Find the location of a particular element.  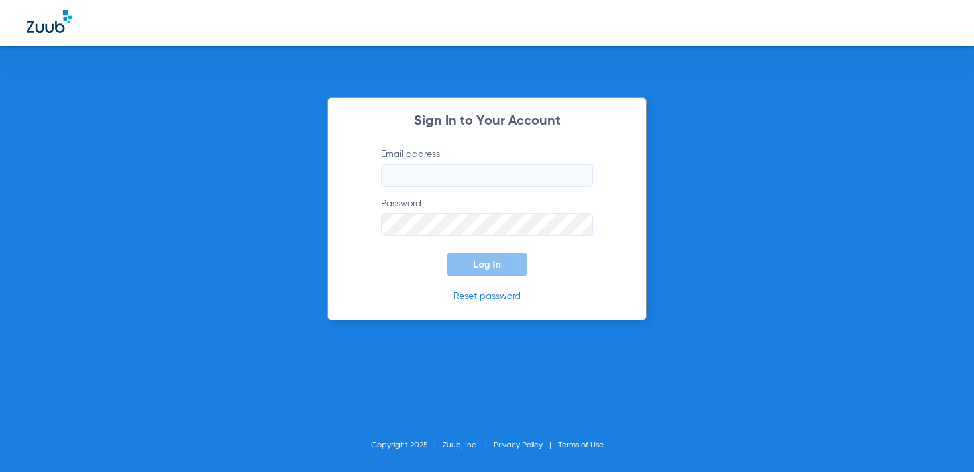

div: Chat Widget is located at coordinates (940, 440).